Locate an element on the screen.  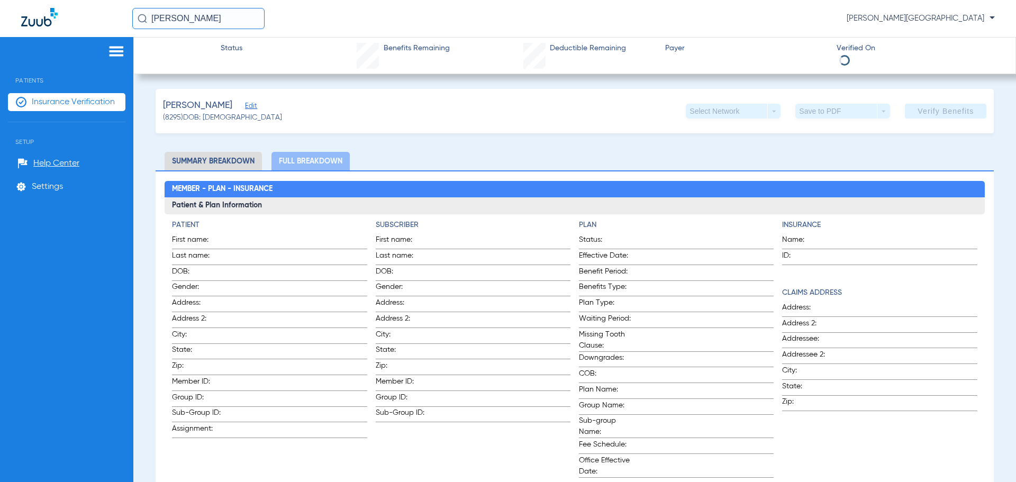
span: ID: is located at coordinates (797, 257).